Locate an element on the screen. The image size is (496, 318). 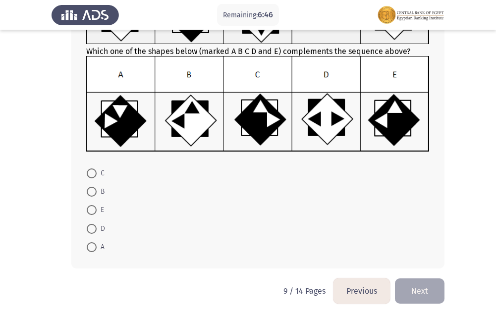
span: B is located at coordinates (101, 192).